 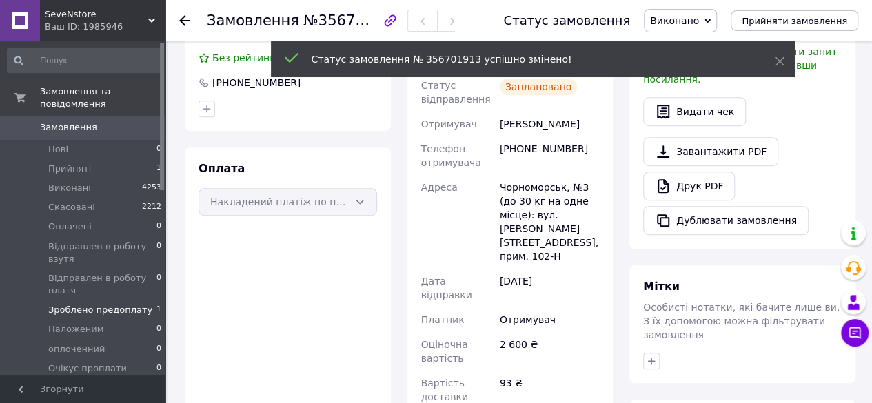 I want to click on div: Отримувач, so click(x=549, y=320).